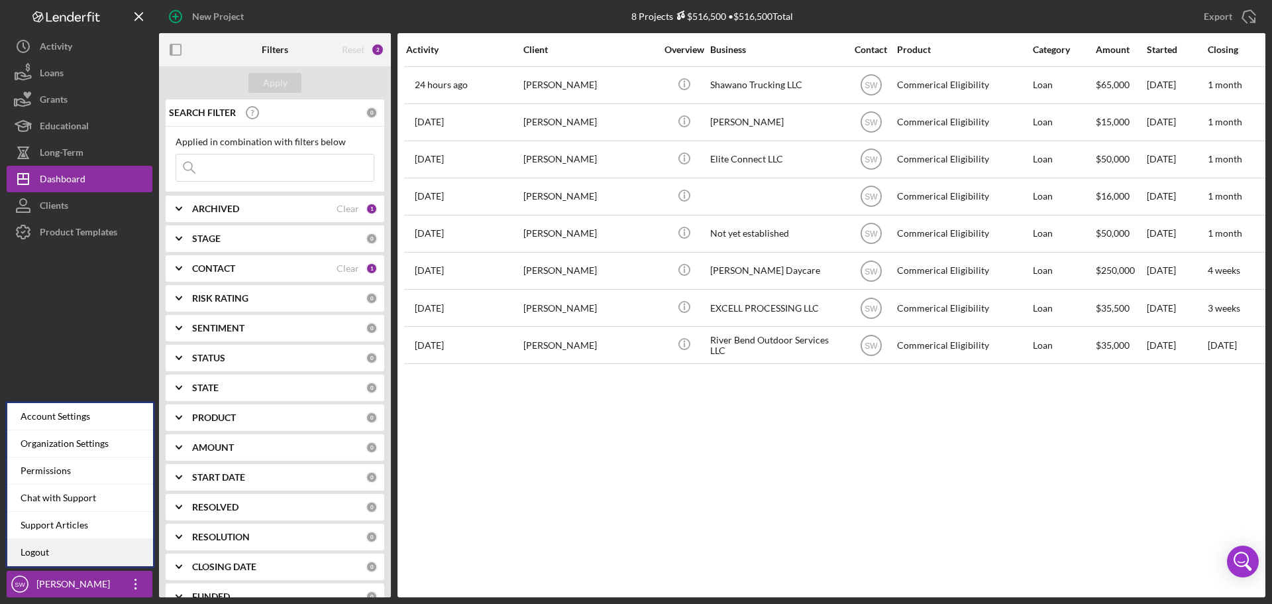 This screenshot has width=1272, height=604. Describe the element at coordinates (215, 507) in the screenshot. I see `b: RESOLVED` at that location.